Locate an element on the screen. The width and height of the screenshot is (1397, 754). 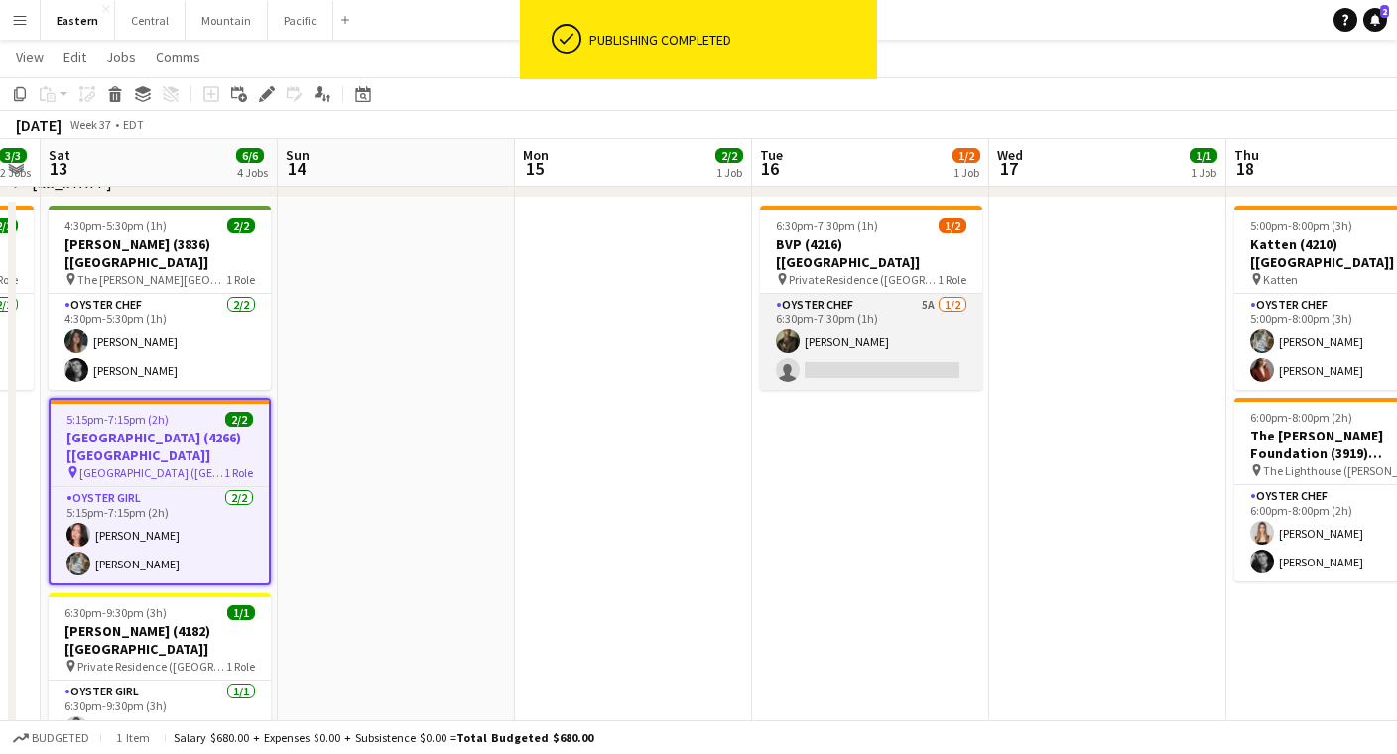
span: 4:30pm-5:30pm (1h) is located at coordinates (115, 225).